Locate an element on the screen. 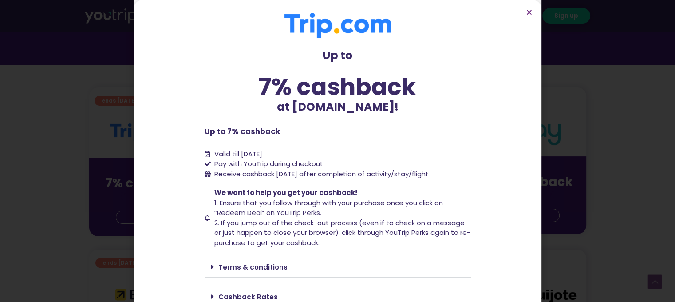 This screenshot has height=302, width=675. a: Cashback Rates is located at coordinates (248, 296).